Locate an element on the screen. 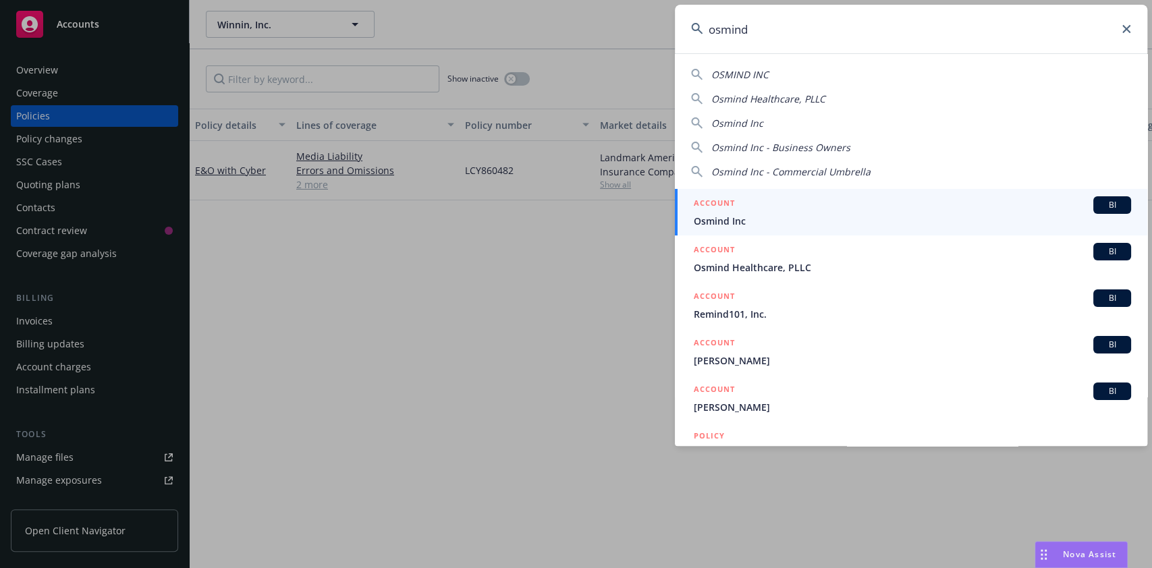  h5: POLICY is located at coordinates (710, 436).